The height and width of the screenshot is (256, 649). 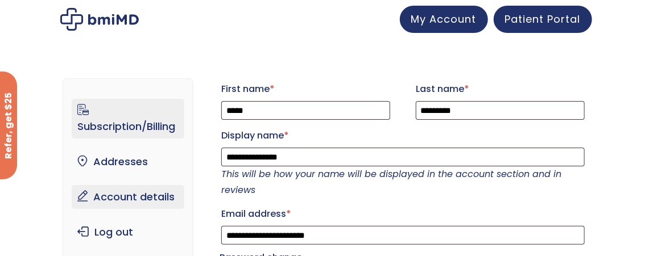 I want to click on div: My account, so click(x=99, y=19).